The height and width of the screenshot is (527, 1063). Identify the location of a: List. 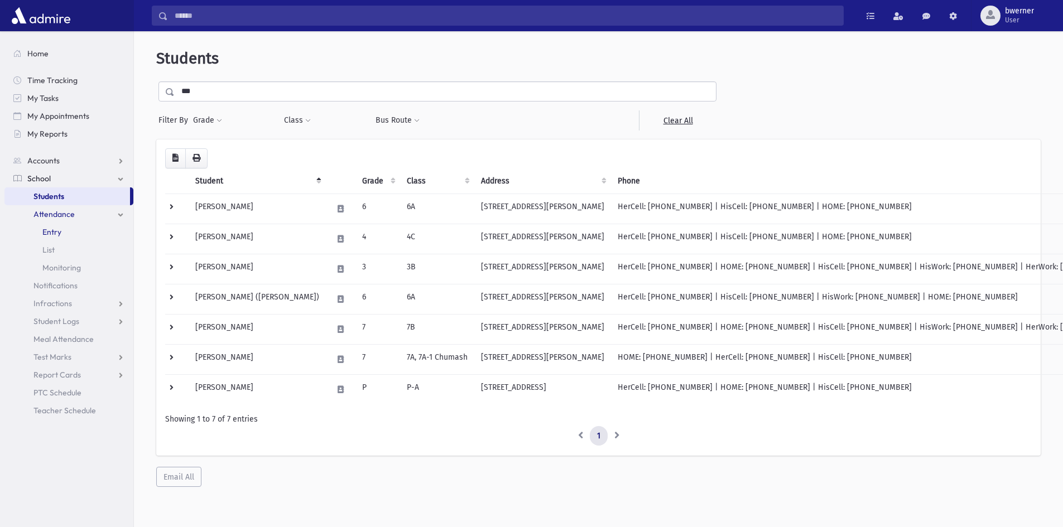
(69, 250).